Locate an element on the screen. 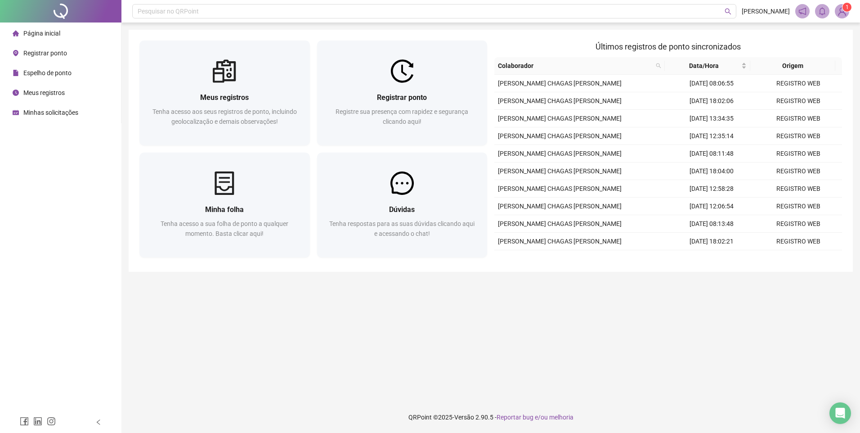 The height and width of the screenshot is (433, 860). span: Minha folha is located at coordinates (224, 209).